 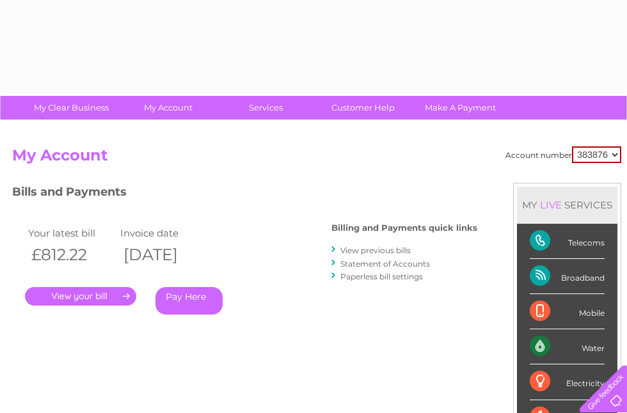 What do you see at coordinates (563, 155) in the screenshot?
I see `div: Account number` at bounding box center [563, 155].